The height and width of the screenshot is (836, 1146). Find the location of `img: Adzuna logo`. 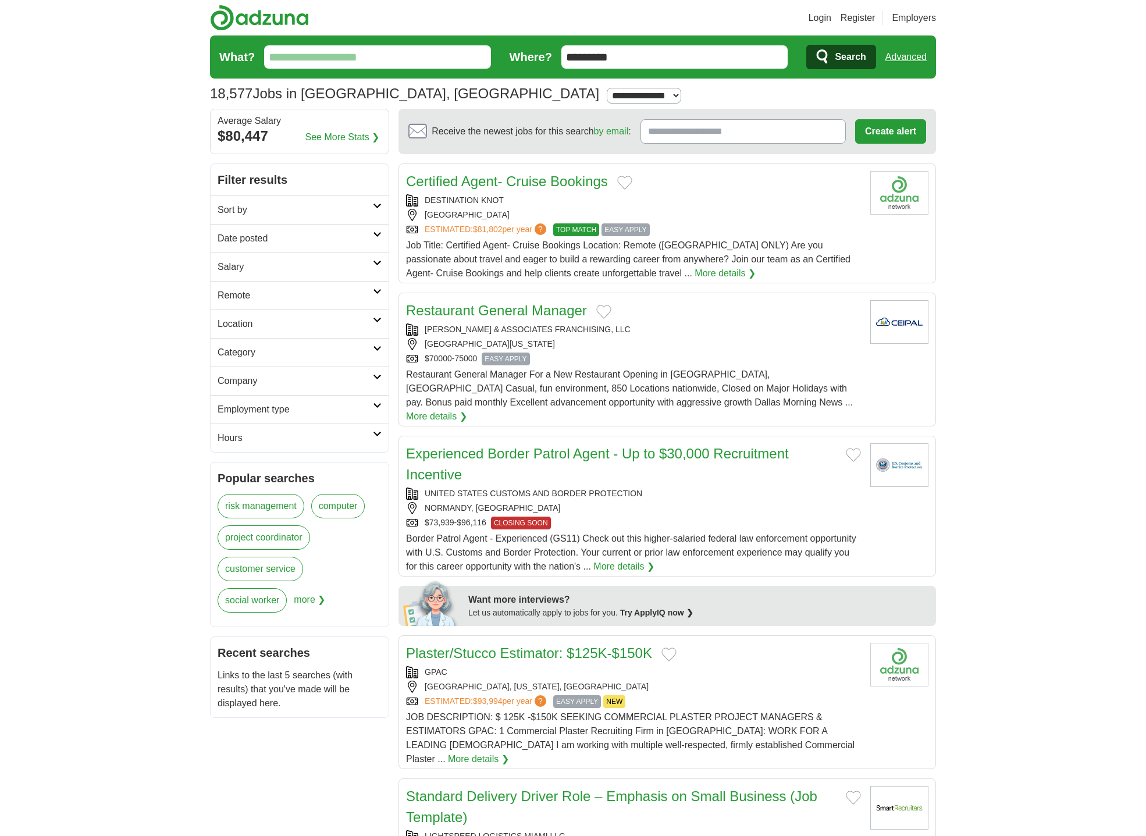

img: Adzuna logo is located at coordinates (259, 17).